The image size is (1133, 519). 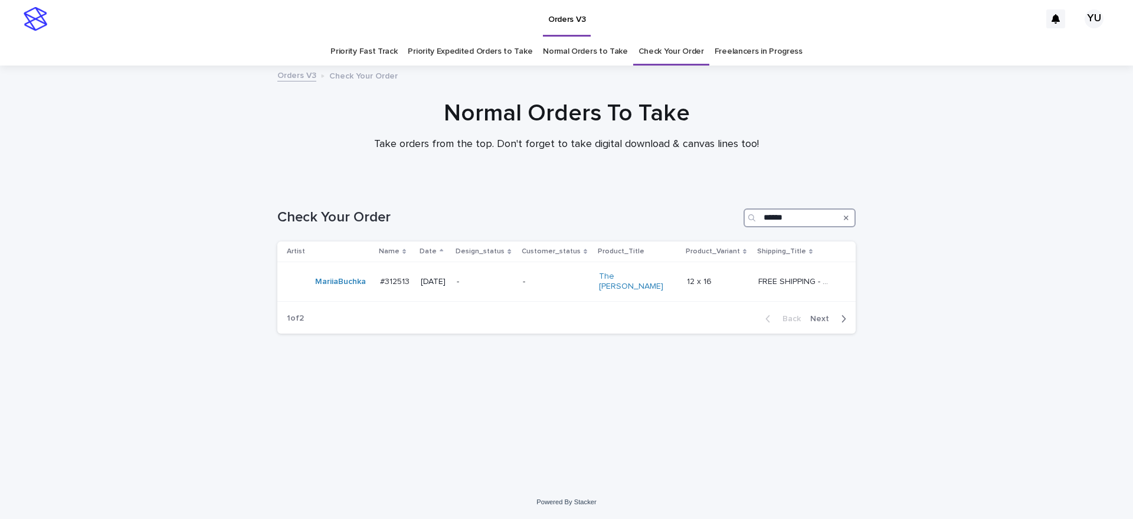 What do you see at coordinates (389, 251) in the screenshot?
I see `p: Name` at bounding box center [389, 251].